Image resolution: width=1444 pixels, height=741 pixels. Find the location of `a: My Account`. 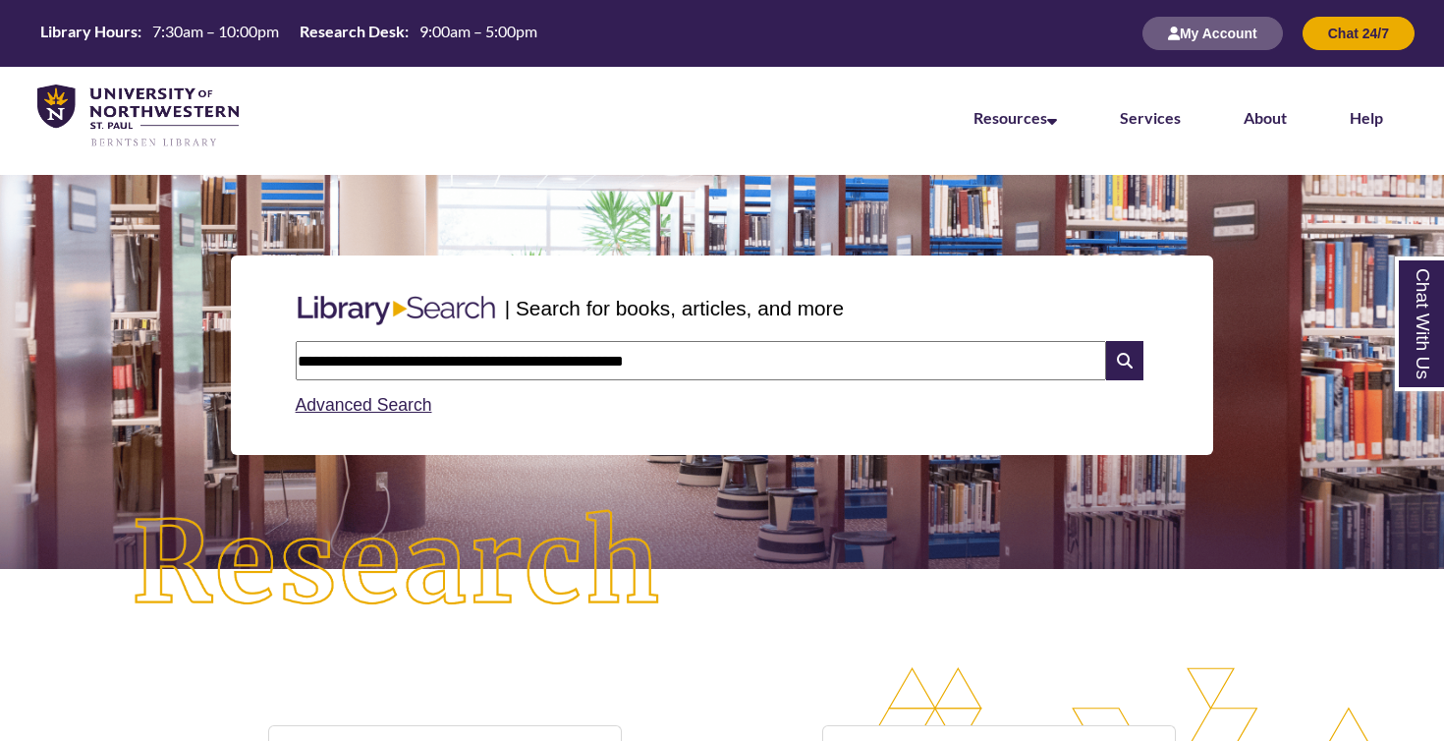

a: My Account is located at coordinates (1212, 32).